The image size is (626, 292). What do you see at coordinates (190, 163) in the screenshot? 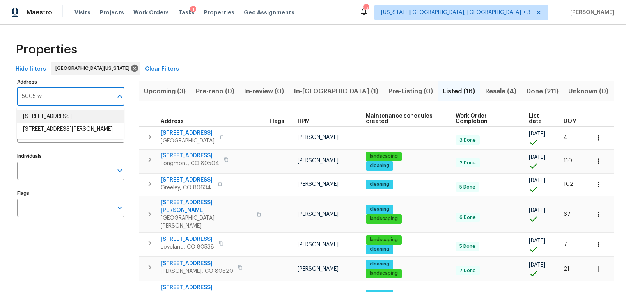
I see `span: Longmont, CO 80504` at bounding box center [190, 163].